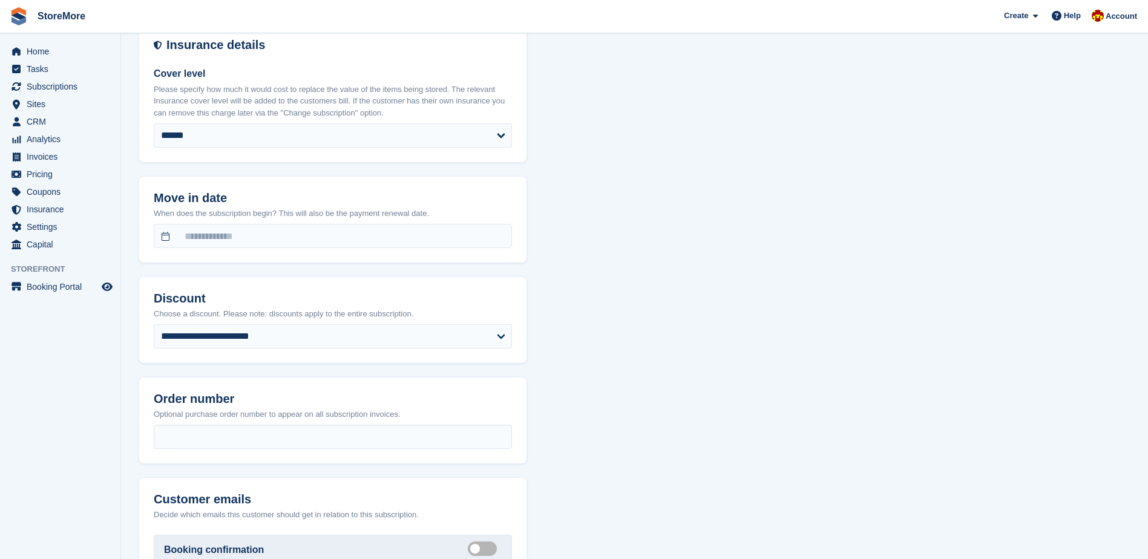 The image size is (1148, 559). What do you see at coordinates (1098, 16) in the screenshot?
I see `img: Store More Team` at bounding box center [1098, 16].